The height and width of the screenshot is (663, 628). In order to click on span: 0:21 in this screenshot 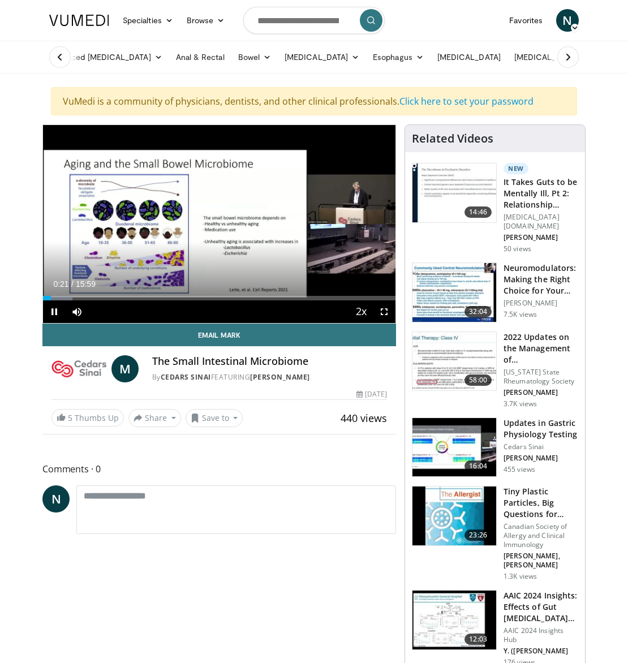, I will do `click(61, 284)`.